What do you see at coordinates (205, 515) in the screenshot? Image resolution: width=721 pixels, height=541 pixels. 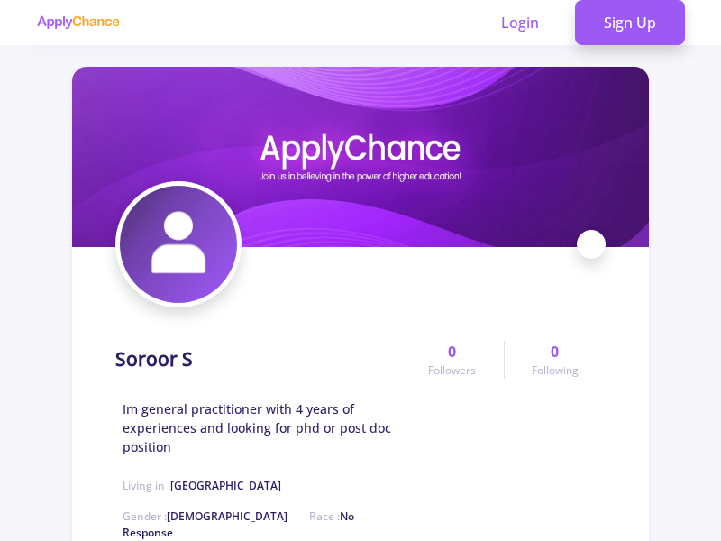 I see `span: Gender :` at bounding box center [205, 515].